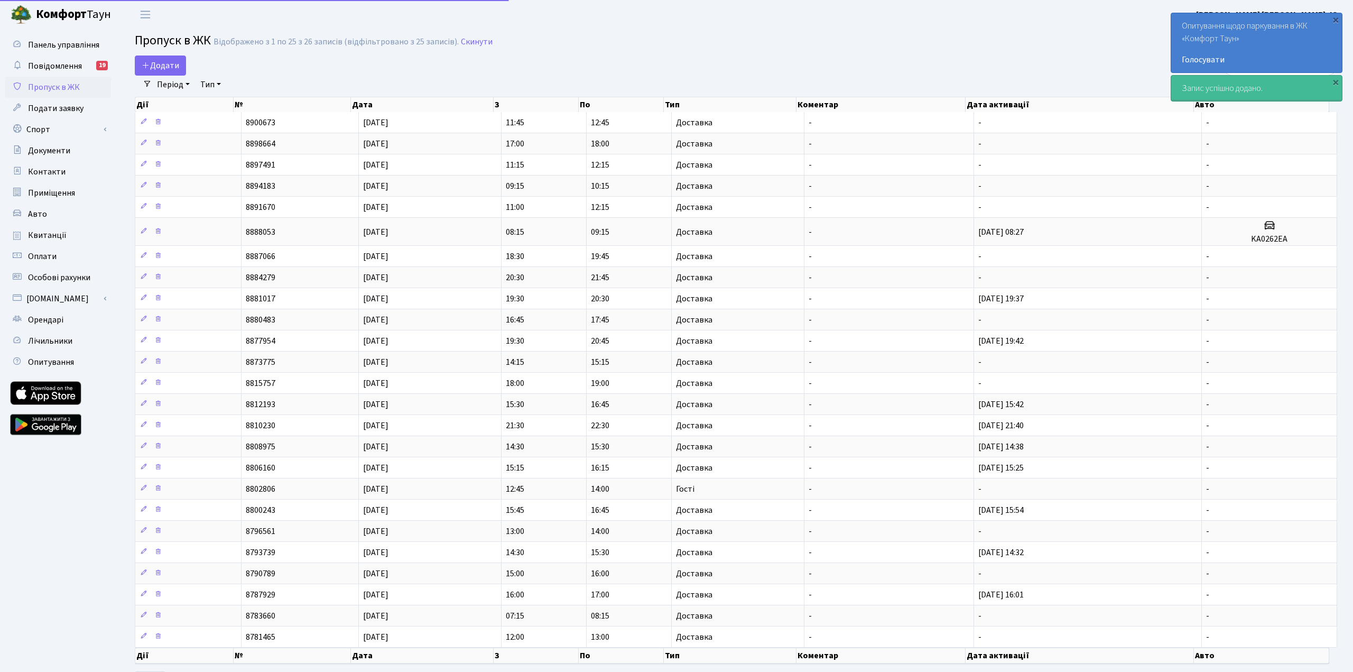  What do you see at coordinates (685, 489) in the screenshot?
I see `span: Гості` at bounding box center [685, 489].